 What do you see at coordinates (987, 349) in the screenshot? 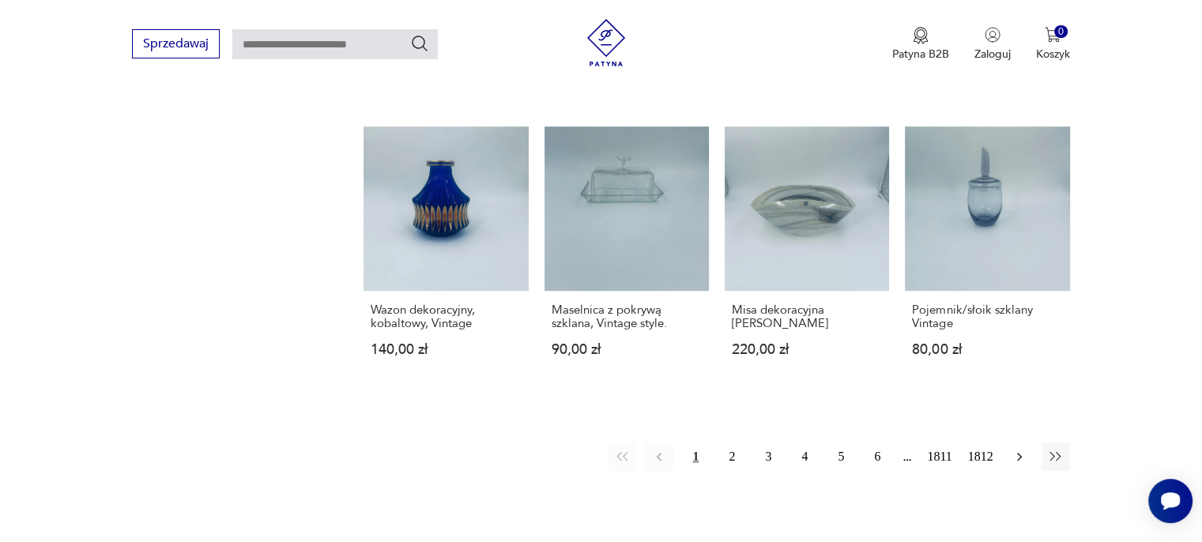
I see `p: 80,00 zł` at bounding box center [987, 349].